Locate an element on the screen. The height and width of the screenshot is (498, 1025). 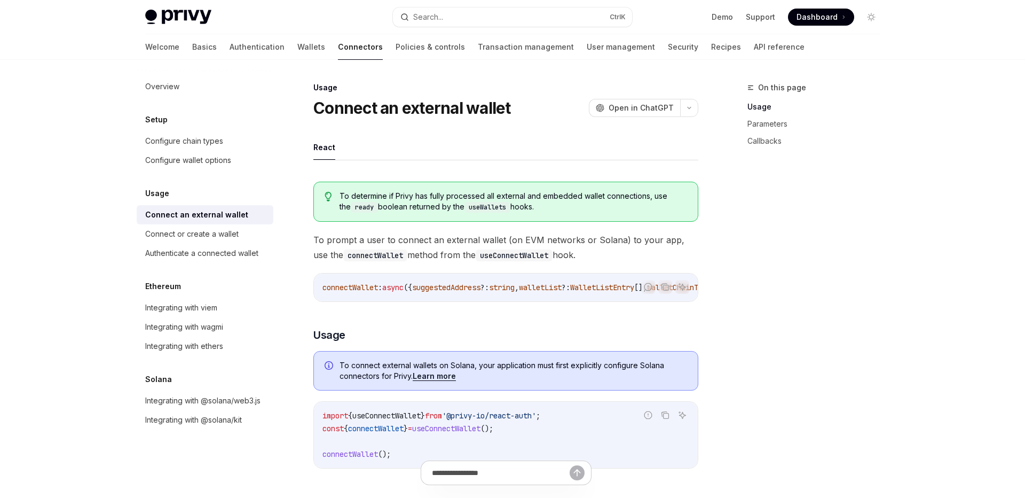
div: Search... is located at coordinates (428, 17).